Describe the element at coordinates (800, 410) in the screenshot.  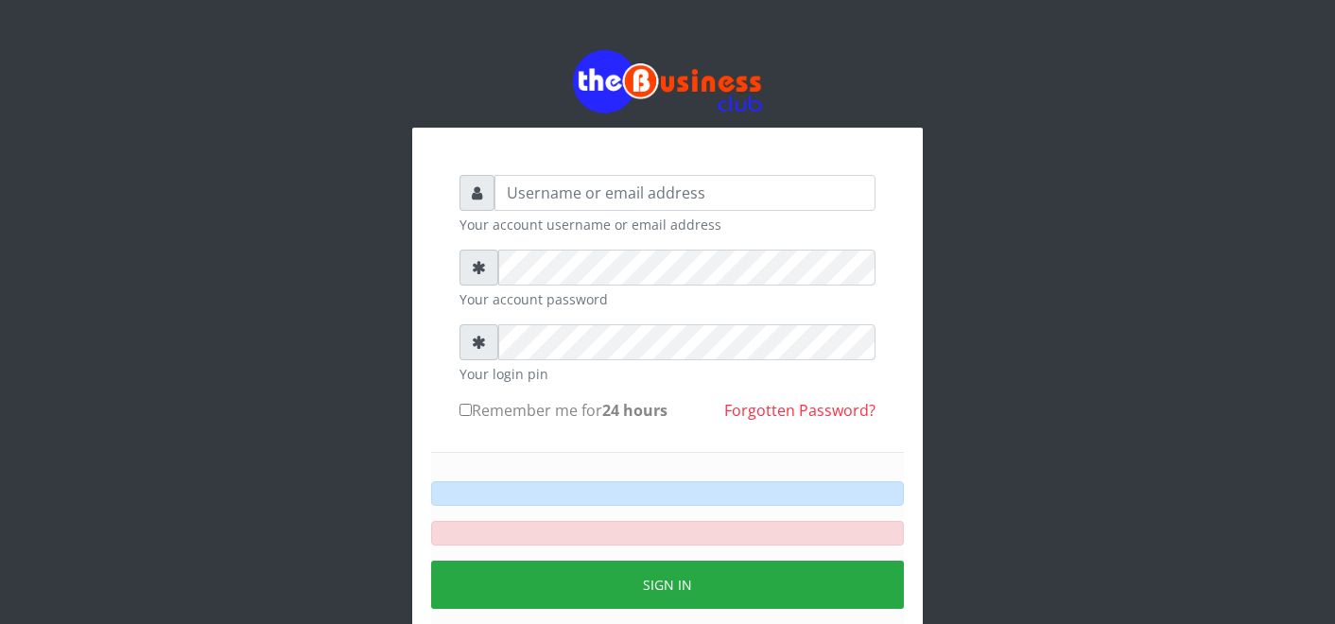
I see `a: Forgotten Password?` at that location.